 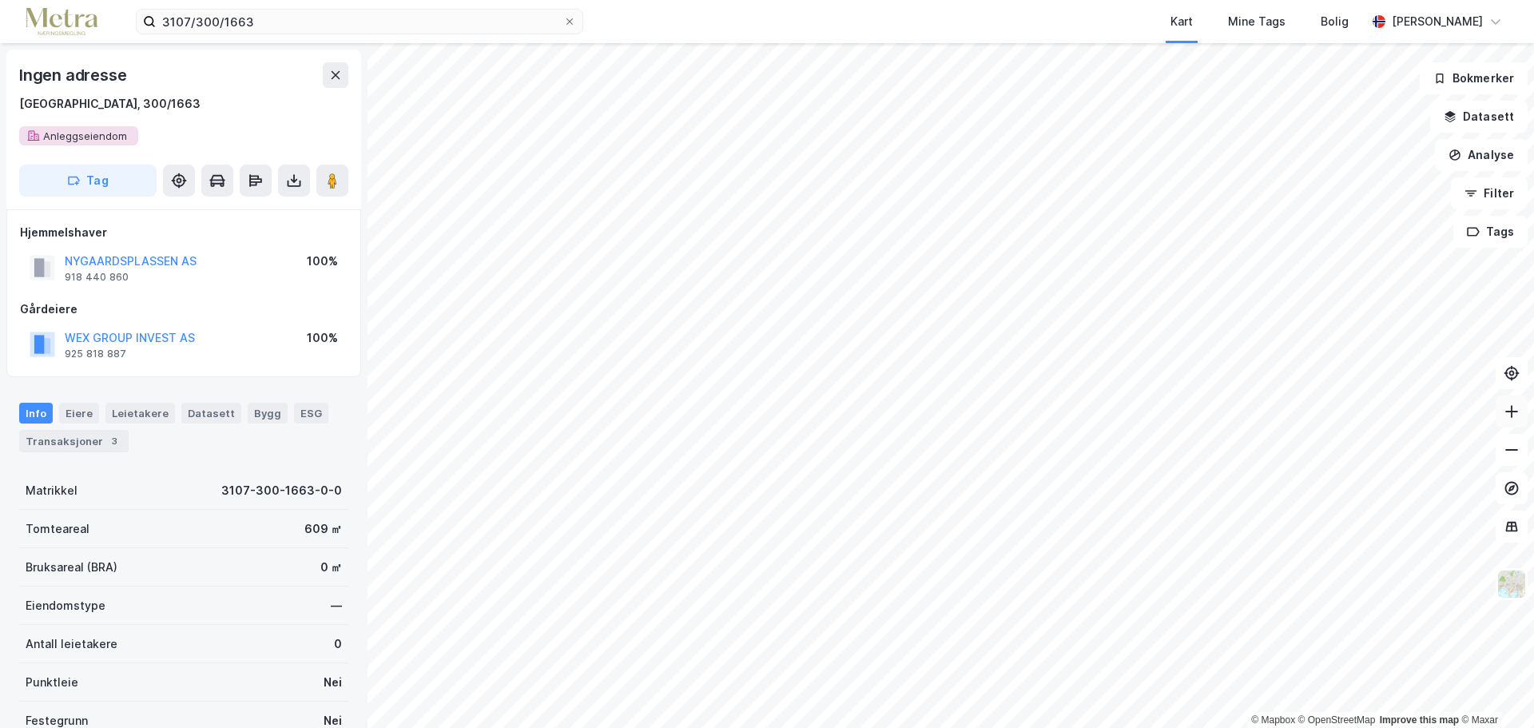 What do you see at coordinates (338, 644) in the screenshot?
I see `div: 0` at bounding box center [338, 644].